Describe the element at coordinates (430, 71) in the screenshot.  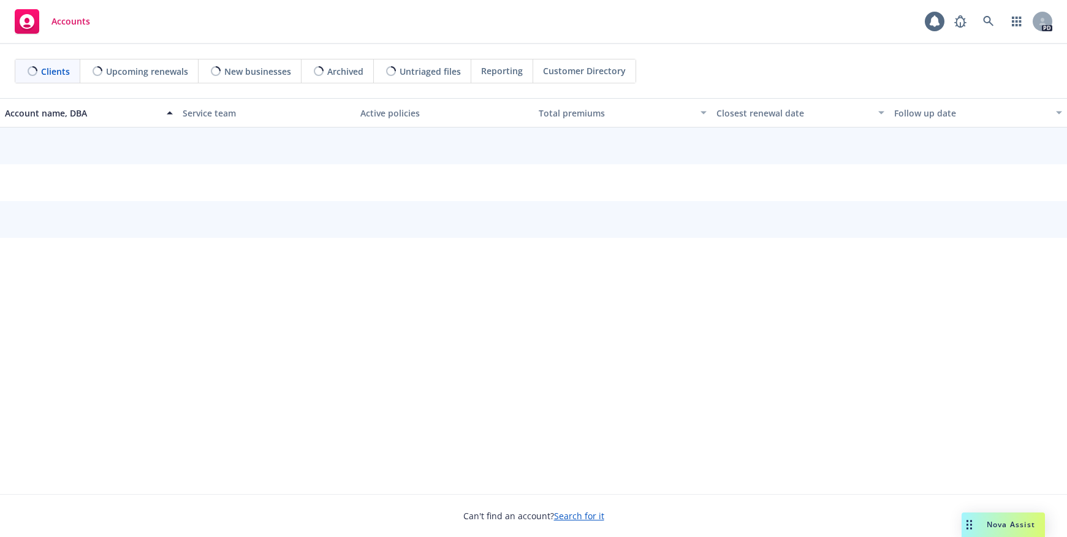
I see `span: Untriaged files` at that location.